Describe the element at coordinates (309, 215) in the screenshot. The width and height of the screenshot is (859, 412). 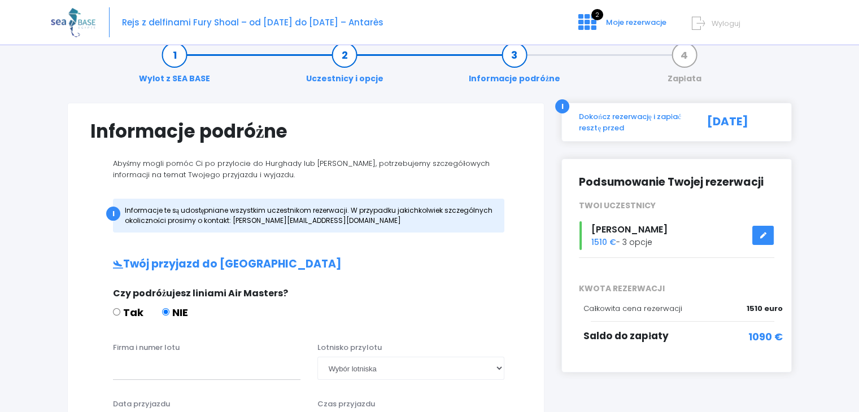
I see `font: Informacje te są udostępniane wszystkim uczestnikom rezerwacji. W przypadku jakichkolwiek szczegó...` at that location.